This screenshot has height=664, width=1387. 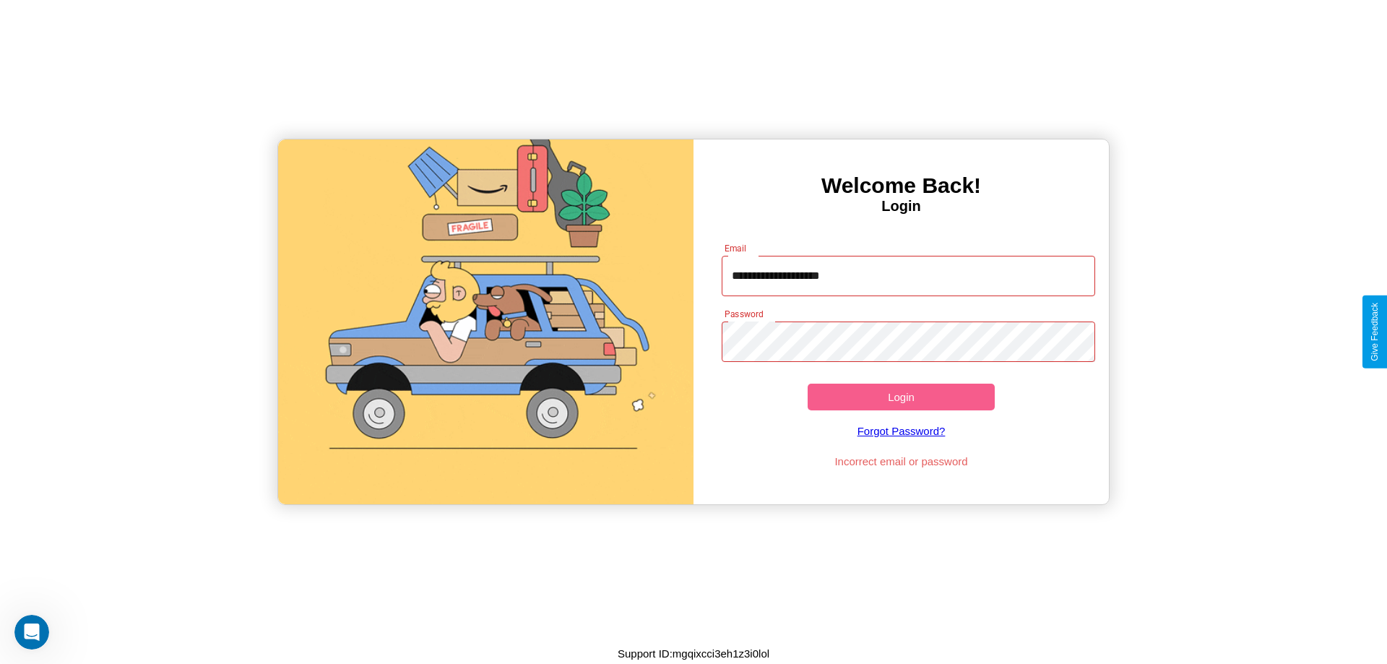 What do you see at coordinates (693, 653) in the screenshot?
I see `p: Support ID: mgqixcci3eh1z3i0lol` at bounding box center [693, 653].